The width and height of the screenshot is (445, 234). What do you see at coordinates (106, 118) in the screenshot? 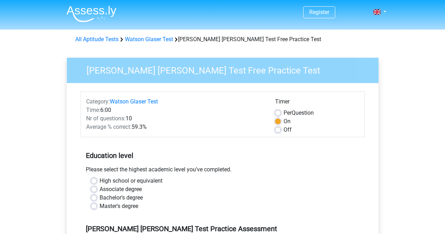
I see `span: Nr of questions:` at bounding box center [106, 118].